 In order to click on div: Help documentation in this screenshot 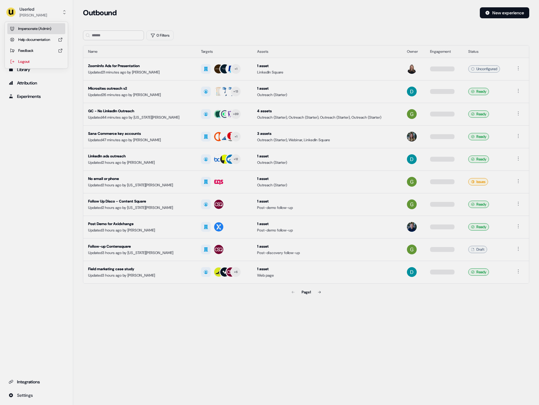, I will do `click(36, 40)`.